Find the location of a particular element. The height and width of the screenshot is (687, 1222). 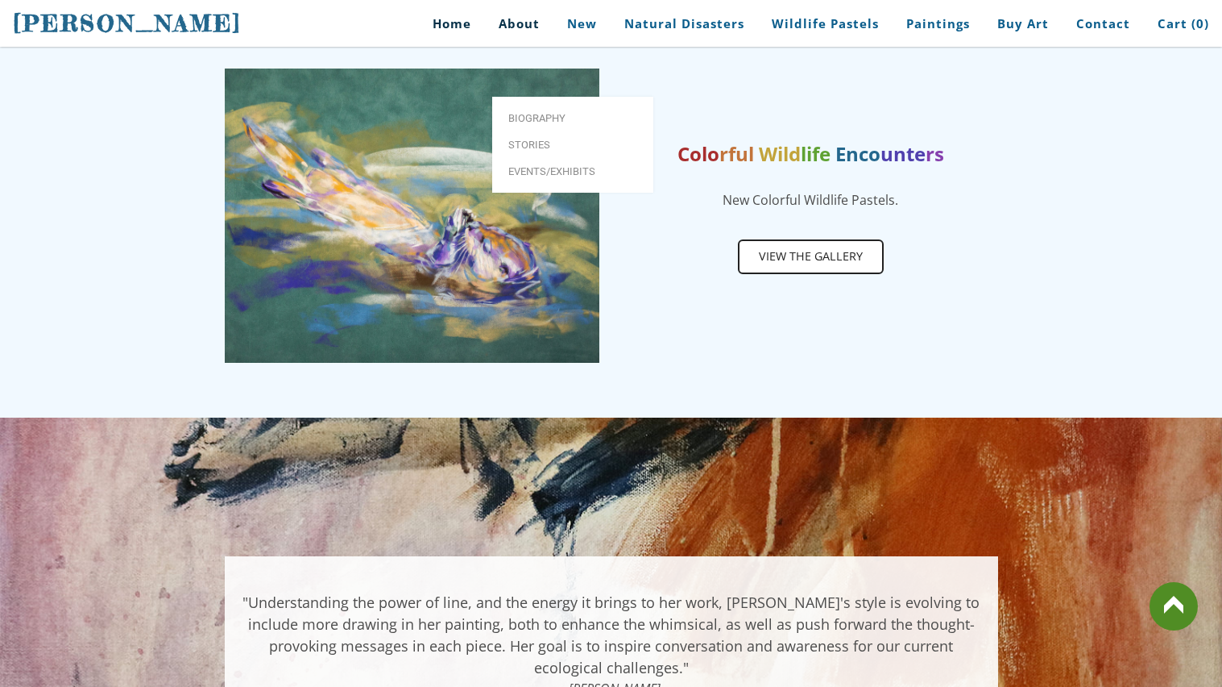

a: Paintings is located at coordinates (938, 23).